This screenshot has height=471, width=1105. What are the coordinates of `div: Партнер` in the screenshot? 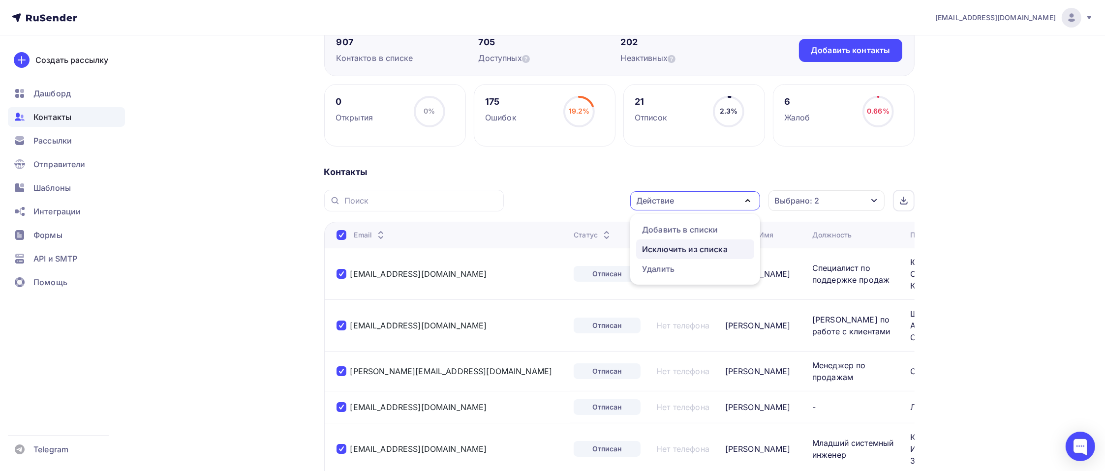 It's located at (925, 235).